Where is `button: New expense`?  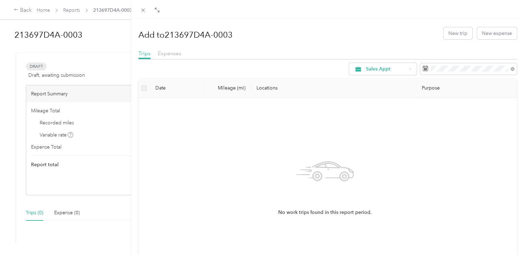 button: New expense is located at coordinates (497, 33).